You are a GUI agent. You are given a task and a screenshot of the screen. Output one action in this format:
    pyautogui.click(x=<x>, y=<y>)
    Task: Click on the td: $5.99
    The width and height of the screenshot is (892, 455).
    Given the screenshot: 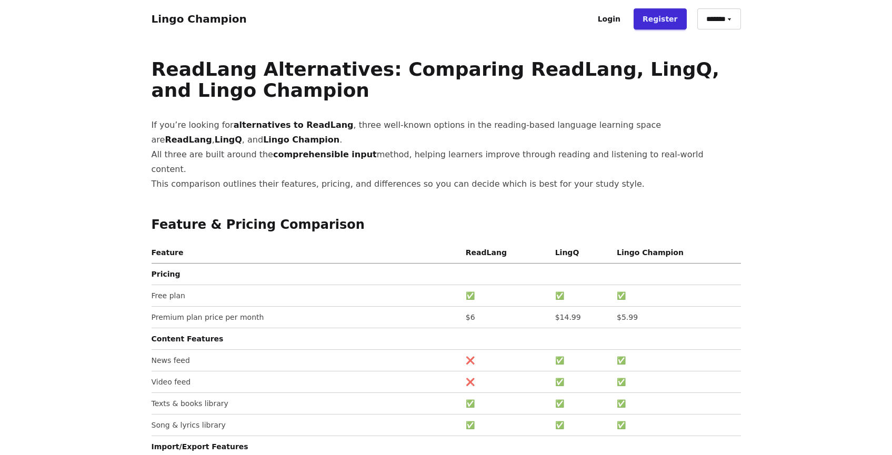 What is the action you would take?
    pyautogui.click(x=677, y=317)
    